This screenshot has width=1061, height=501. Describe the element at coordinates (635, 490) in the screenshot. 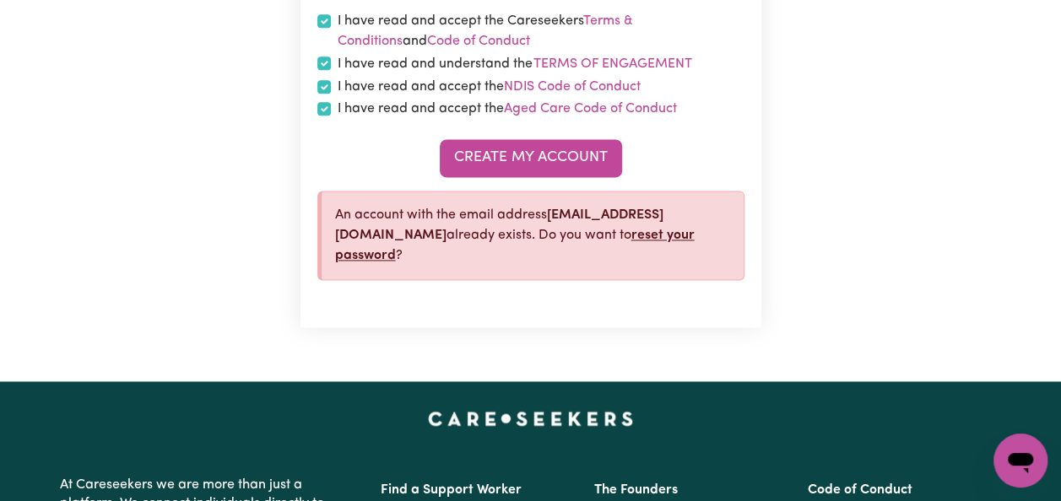

I see `a: The Founders` at that location.